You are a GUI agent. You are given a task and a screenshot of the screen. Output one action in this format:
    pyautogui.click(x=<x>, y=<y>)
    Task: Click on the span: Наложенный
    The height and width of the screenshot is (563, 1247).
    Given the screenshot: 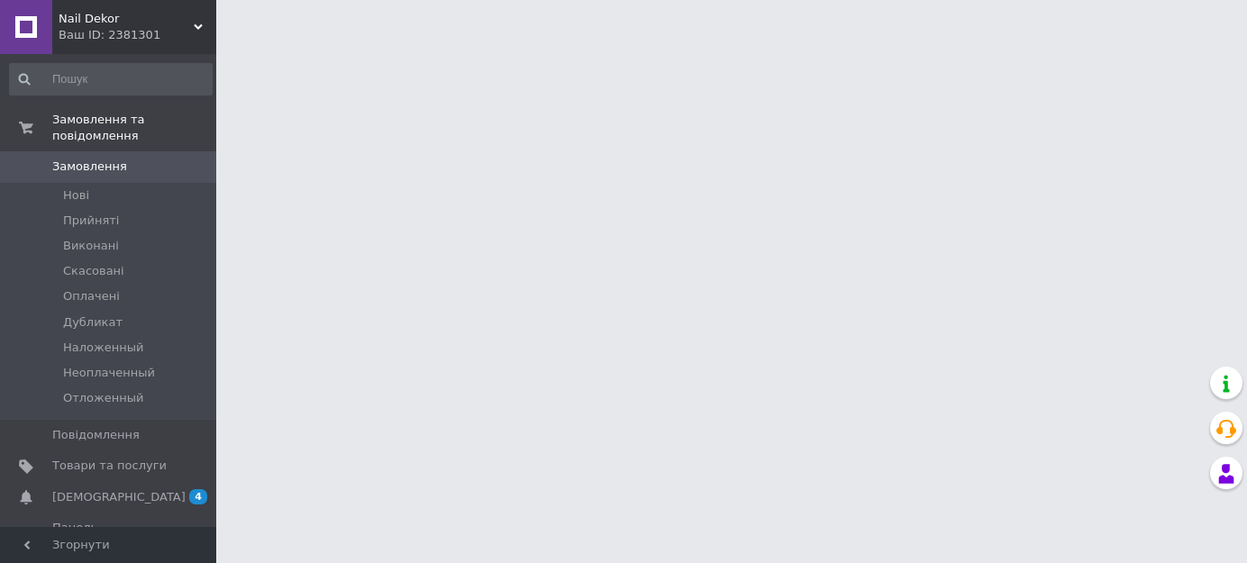 What is the action you would take?
    pyautogui.click(x=103, y=348)
    